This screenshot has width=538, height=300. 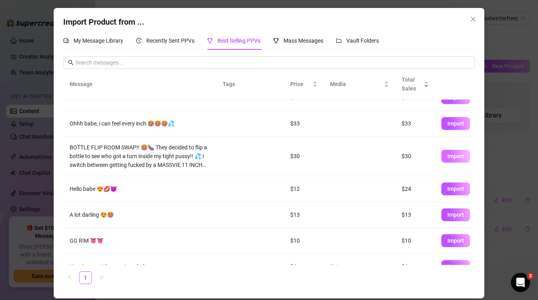 What do you see at coordinates (338, 266) in the screenshot?
I see `span: 1` at bounding box center [338, 266].